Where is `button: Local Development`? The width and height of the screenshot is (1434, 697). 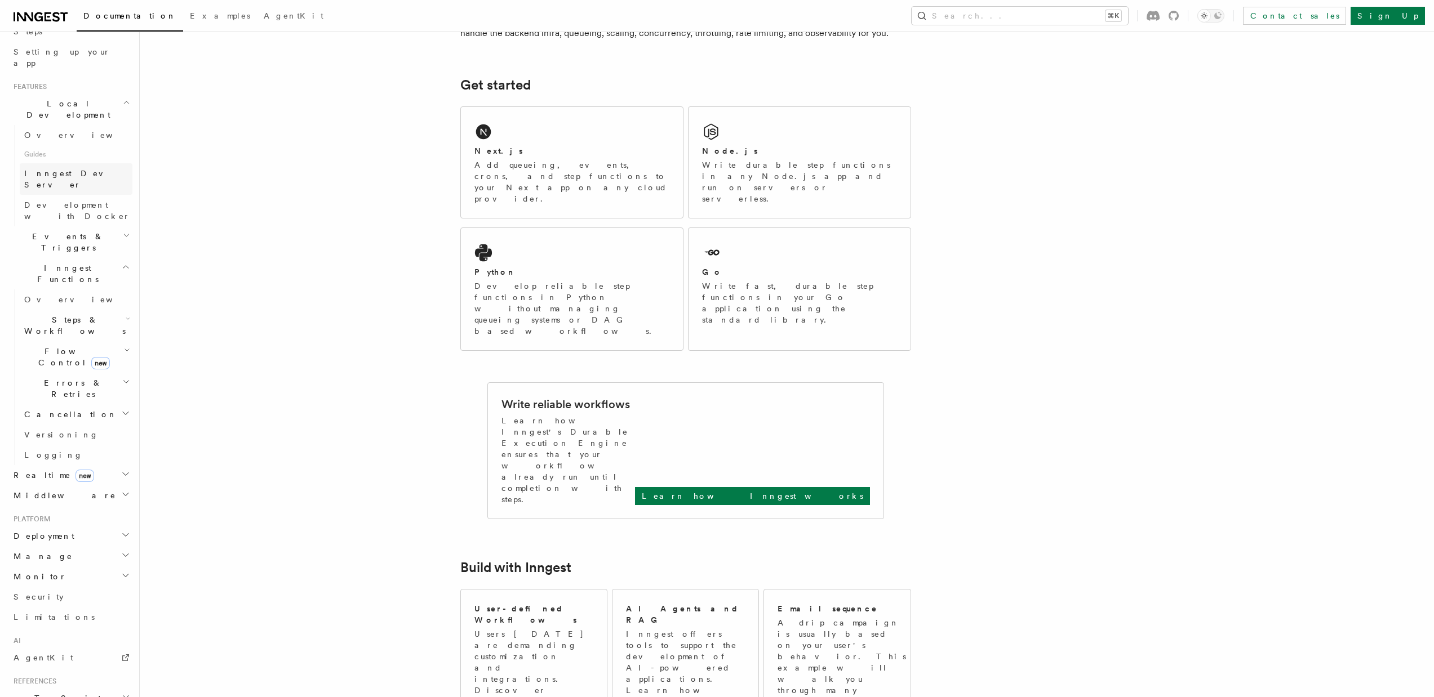
button: Local Development is located at coordinates (70, 109).